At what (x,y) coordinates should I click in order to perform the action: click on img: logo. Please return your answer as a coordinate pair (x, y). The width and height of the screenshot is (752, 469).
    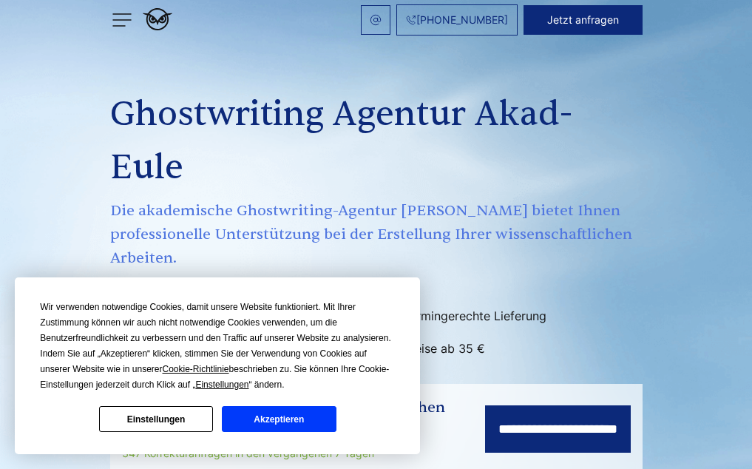
    Looking at the image, I should click on (158, 19).